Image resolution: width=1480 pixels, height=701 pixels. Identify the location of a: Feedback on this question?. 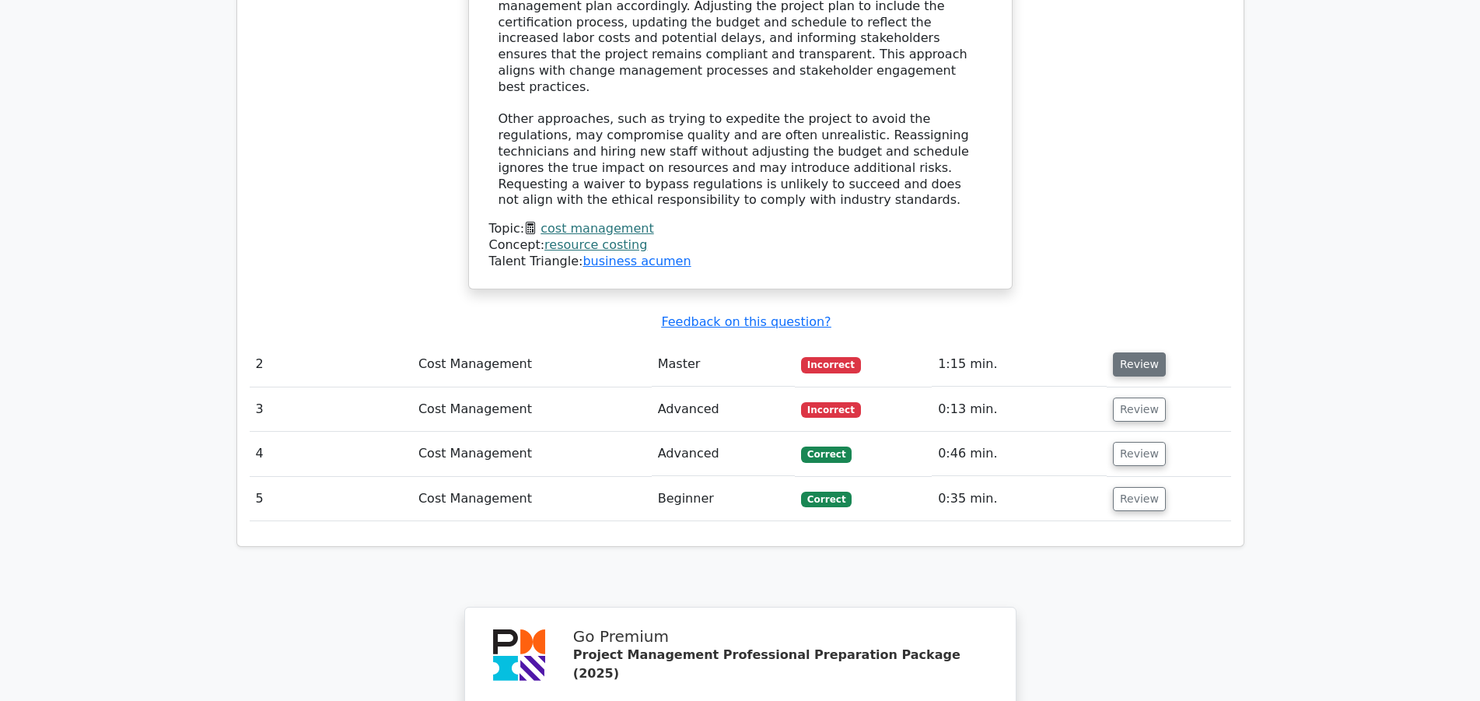
(746, 321).